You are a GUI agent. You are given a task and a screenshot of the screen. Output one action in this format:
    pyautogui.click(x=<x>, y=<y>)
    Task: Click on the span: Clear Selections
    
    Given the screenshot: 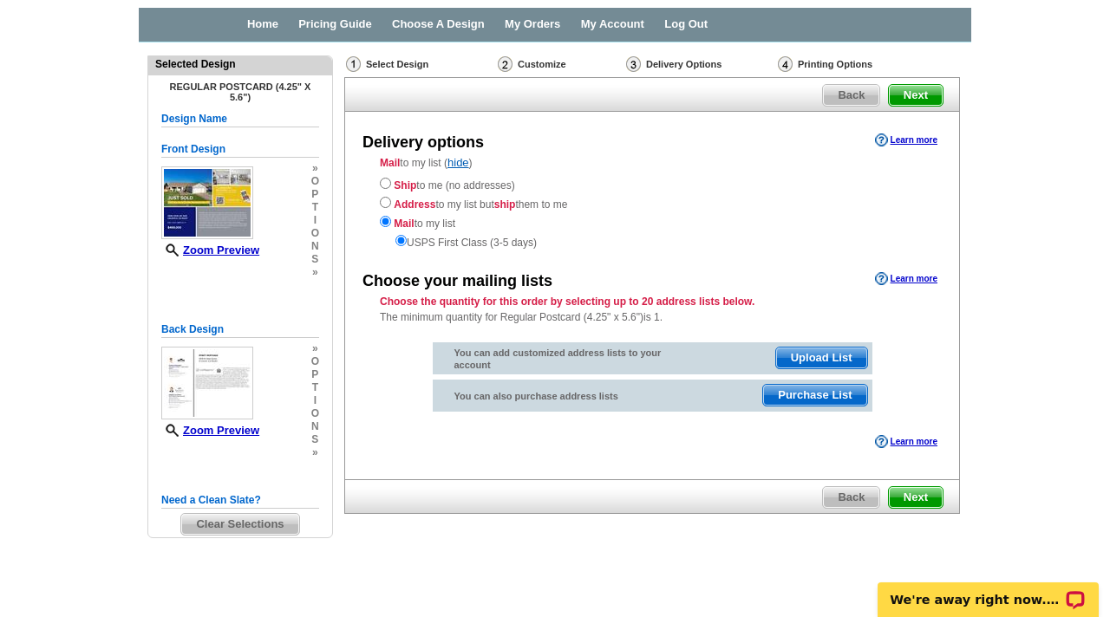 What is the action you would take?
    pyautogui.click(x=239, y=524)
    